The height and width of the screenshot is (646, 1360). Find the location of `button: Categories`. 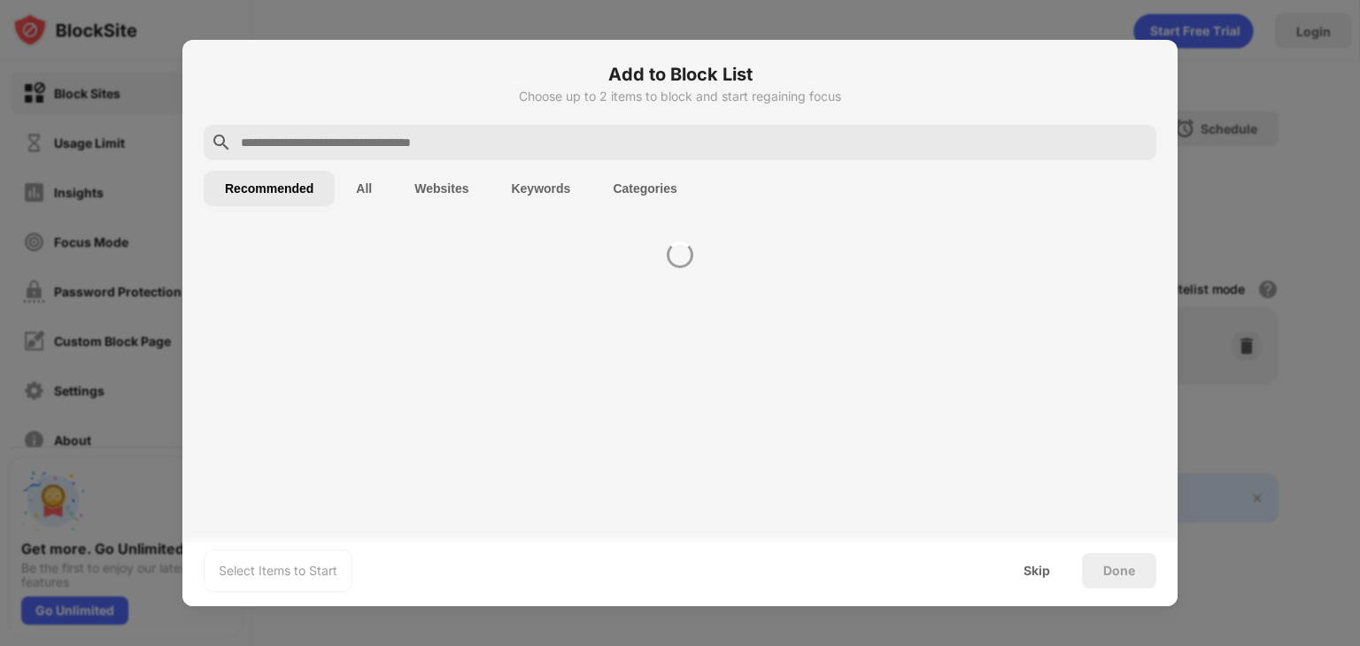

button: Categories is located at coordinates (644, 189).